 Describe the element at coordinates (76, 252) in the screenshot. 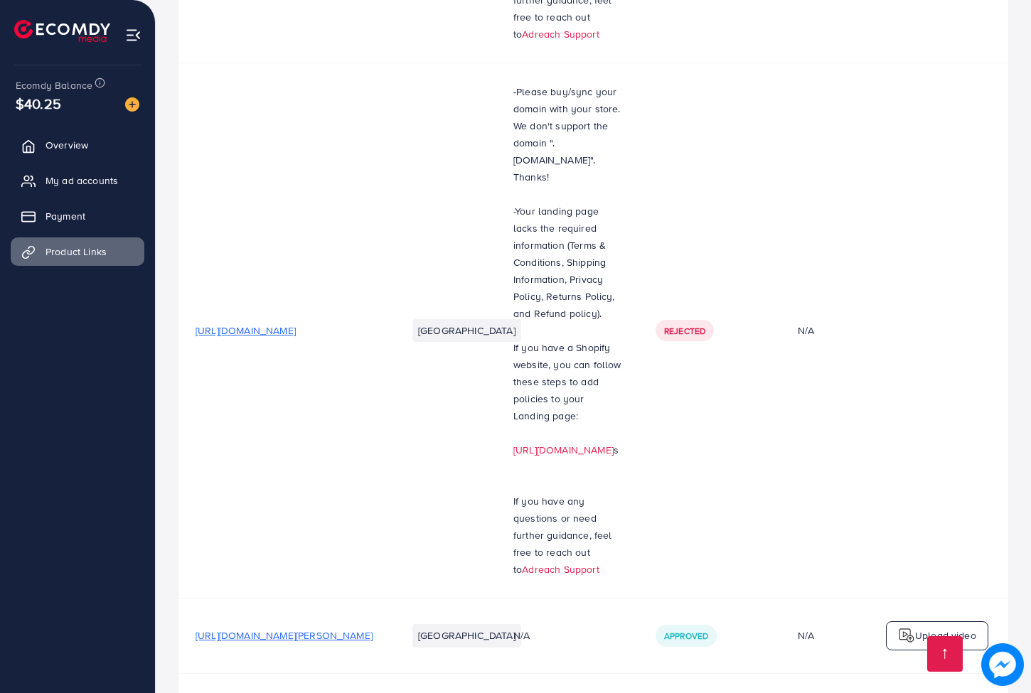

I see `span: Product Links` at that location.